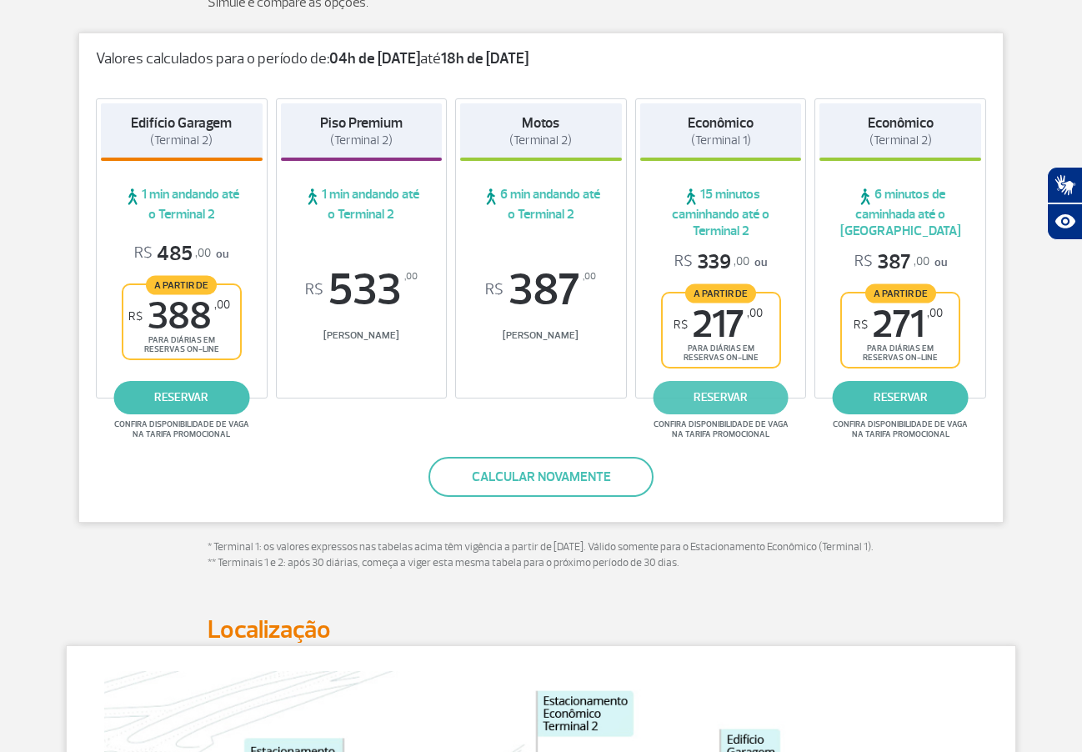 This screenshot has width=1082, height=752. Describe the element at coordinates (541, 629) in the screenshot. I see `h2: Localização` at that location.